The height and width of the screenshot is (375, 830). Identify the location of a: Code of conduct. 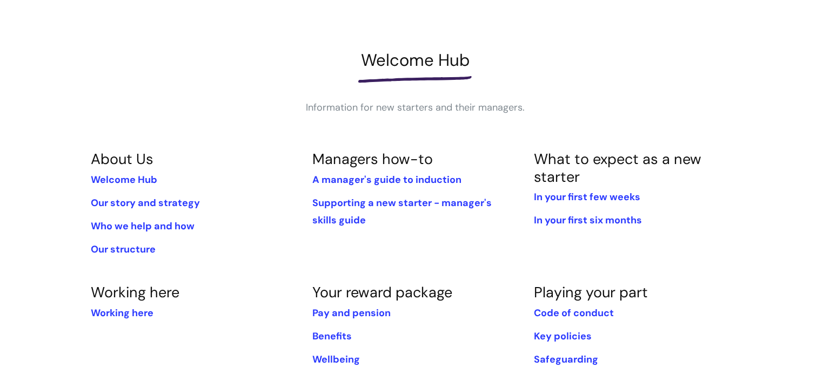
(574, 313).